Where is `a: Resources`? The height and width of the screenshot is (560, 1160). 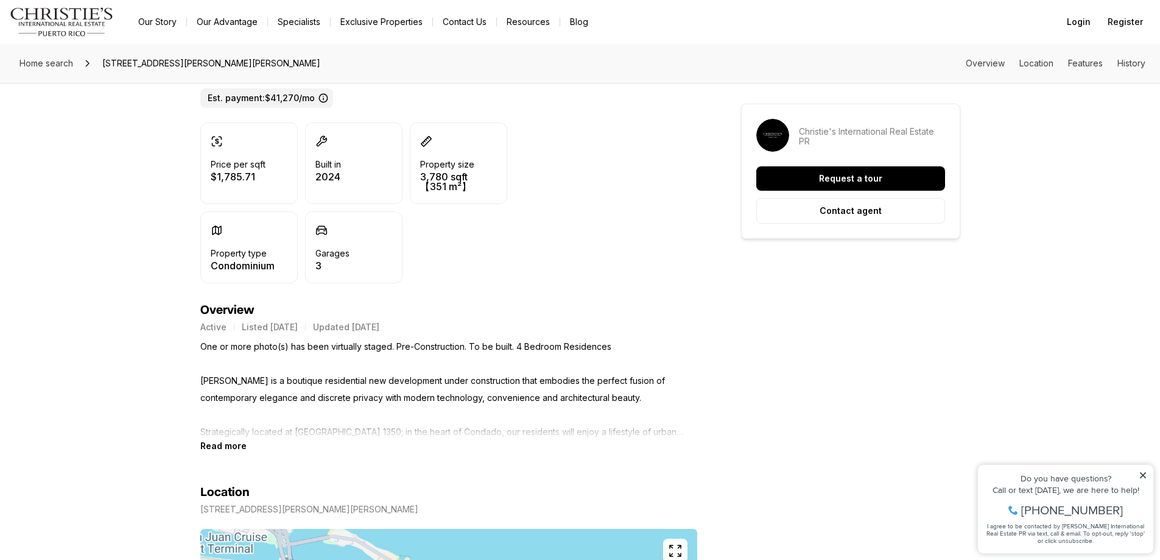 a: Resources is located at coordinates (528, 22).